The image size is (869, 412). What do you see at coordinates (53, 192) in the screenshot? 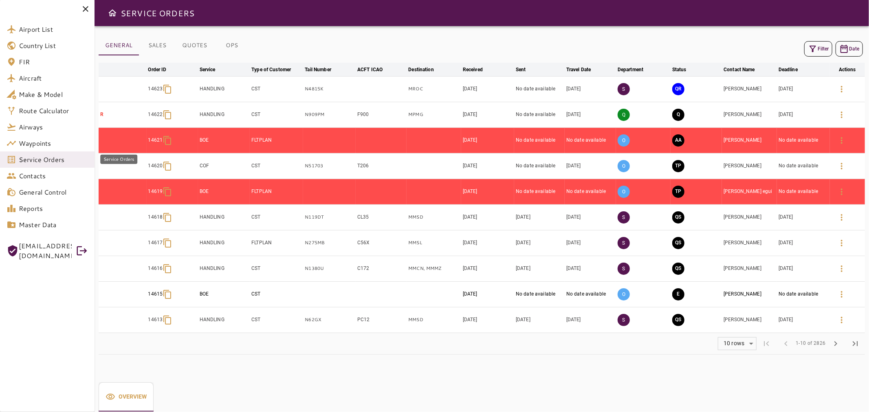
I see `span: General Control` at bounding box center [53, 192].